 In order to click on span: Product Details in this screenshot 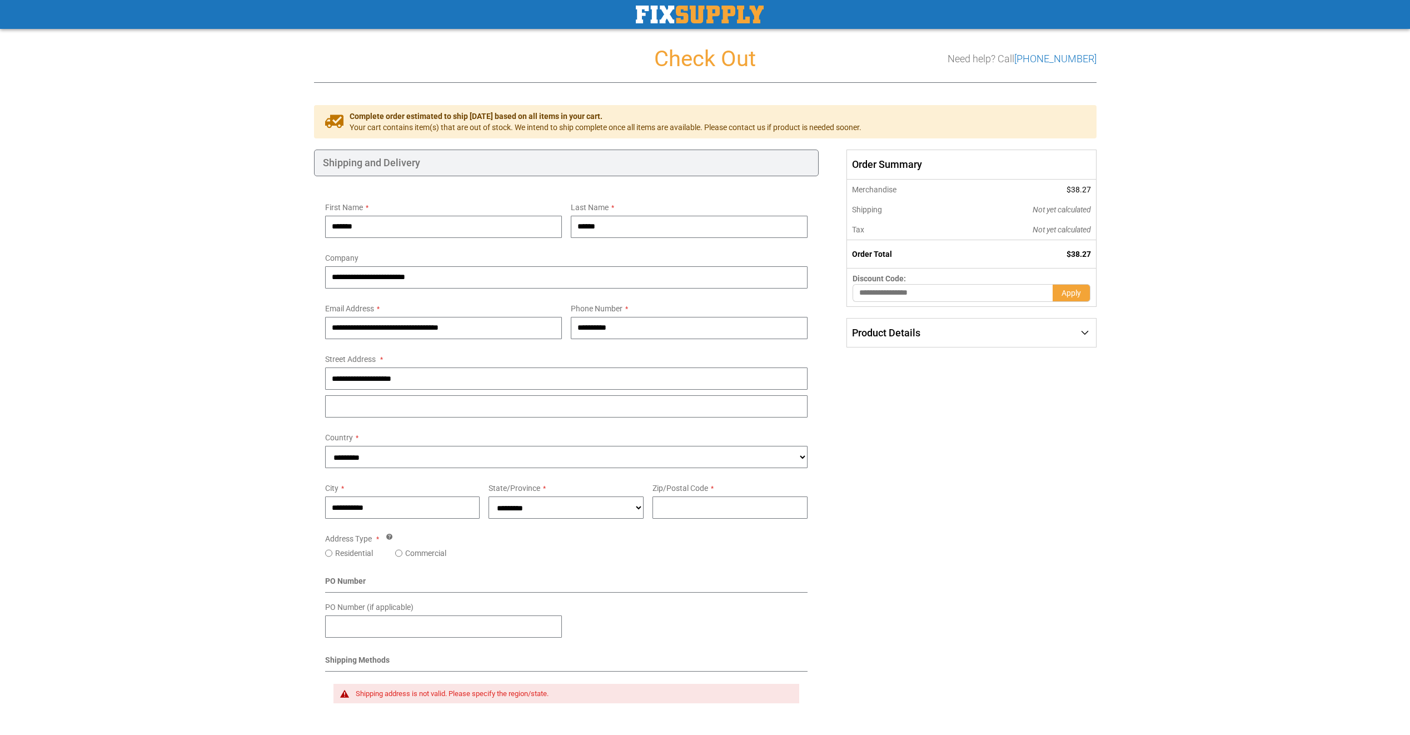, I will do `click(886, 332)`.